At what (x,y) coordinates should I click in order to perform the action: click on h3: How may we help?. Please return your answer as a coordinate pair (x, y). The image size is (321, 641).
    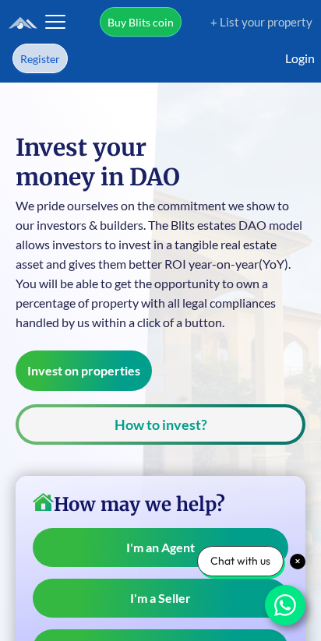
    Looking at the image, I should click on (160, 505).